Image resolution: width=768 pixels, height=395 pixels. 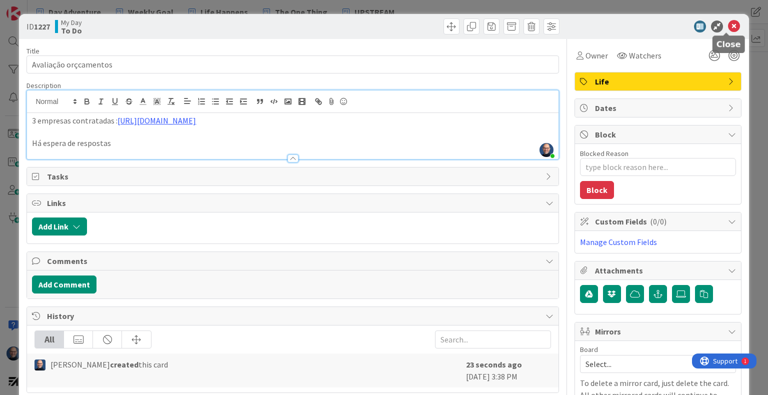 What do you see at coordinates (659, 82) in the screenshot?
I see `span: Life` at bounding box center [659, 82].